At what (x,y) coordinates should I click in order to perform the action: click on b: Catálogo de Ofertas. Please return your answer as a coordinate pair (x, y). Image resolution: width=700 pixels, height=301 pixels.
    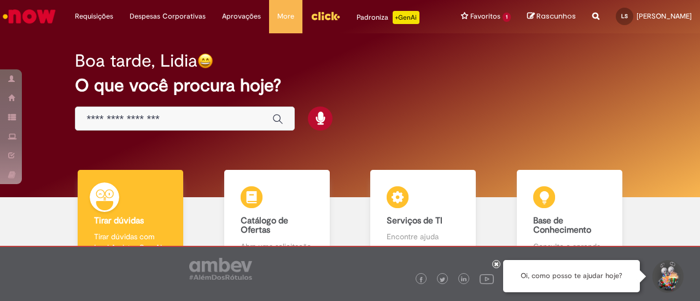
    Looking at the image, I should click on (264, 226).